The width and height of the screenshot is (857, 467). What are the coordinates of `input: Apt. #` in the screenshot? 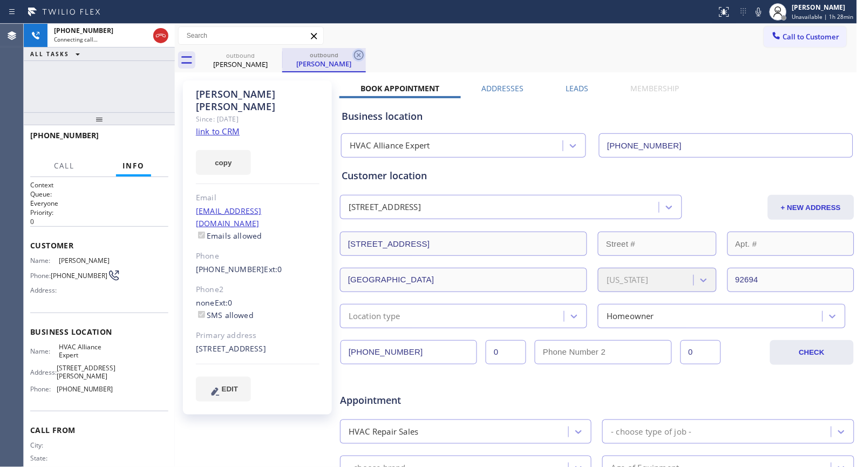 It's located at (791, 243).